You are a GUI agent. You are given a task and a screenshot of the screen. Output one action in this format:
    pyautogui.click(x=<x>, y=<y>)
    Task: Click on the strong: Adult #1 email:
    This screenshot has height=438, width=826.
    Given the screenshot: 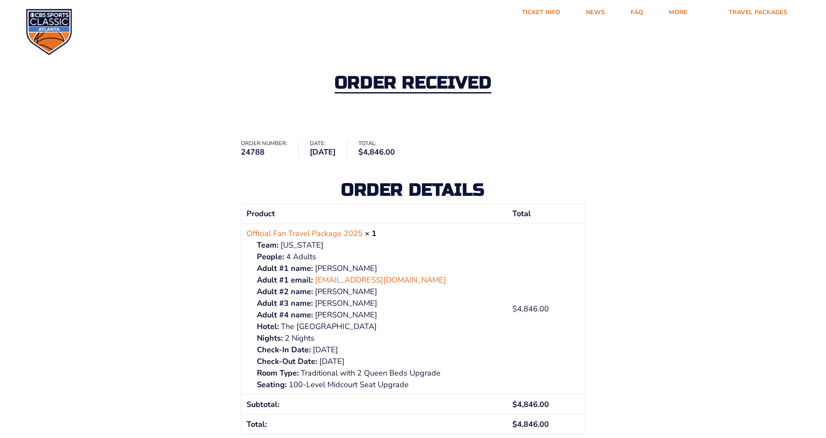 What is the action you would take?
    pyautogui.click(x=285, y=280)
    